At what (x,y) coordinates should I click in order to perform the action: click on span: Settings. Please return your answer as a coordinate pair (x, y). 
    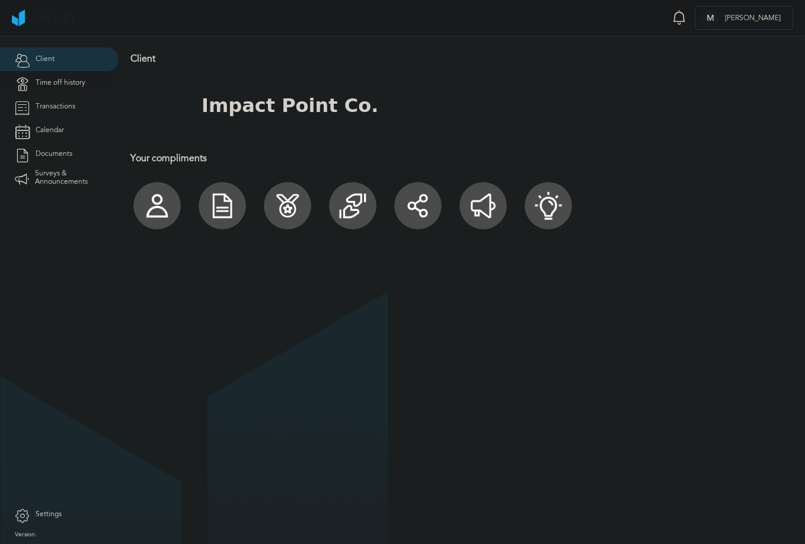
    Looking at the image, I should click on (49, 515).